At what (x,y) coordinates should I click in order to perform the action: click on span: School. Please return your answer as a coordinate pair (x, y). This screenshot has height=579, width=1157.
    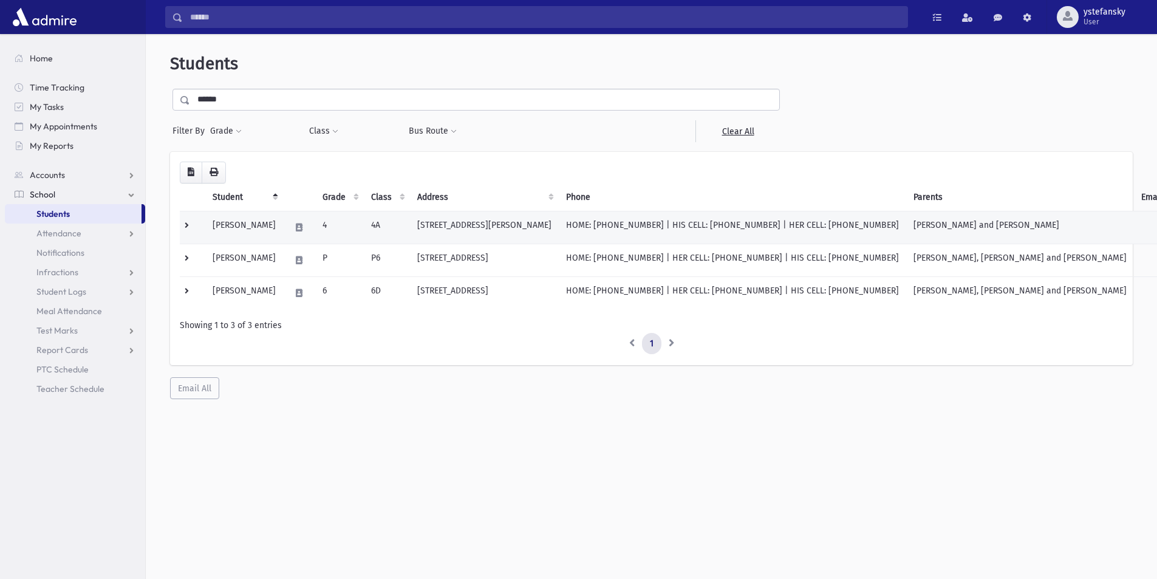
    Looking at the image, I should click on (43, 194).